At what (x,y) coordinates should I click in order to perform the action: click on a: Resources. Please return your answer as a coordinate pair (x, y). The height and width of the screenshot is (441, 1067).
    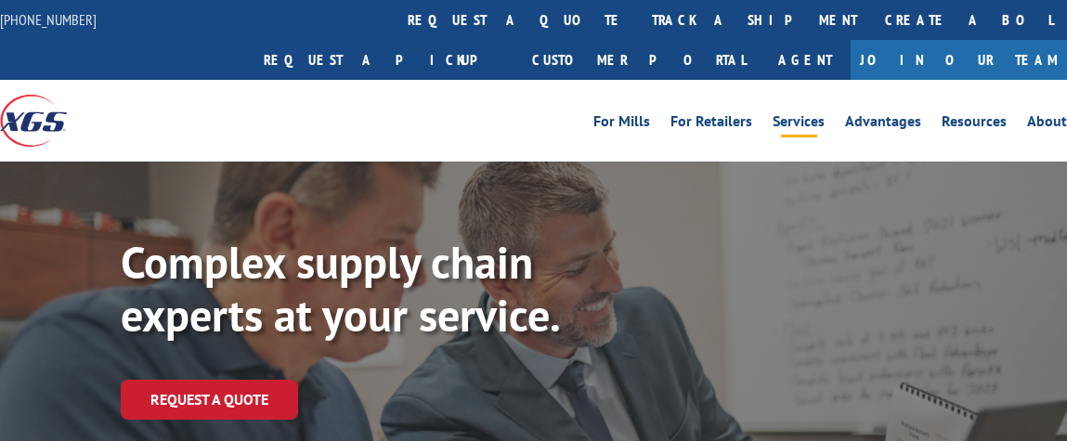
    Looking at the image, I should click on (974, 124).